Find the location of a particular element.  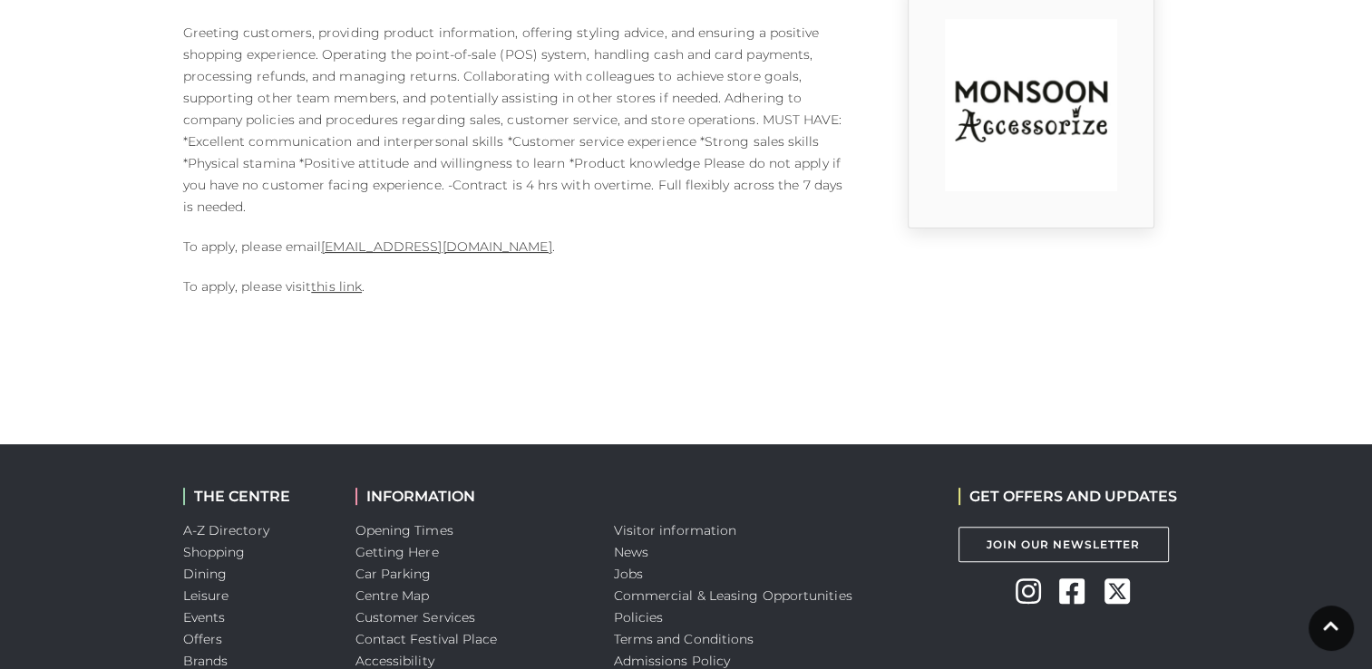

h2: GET OFFERS AND UPDATES is located at coordinates (1067, 496).